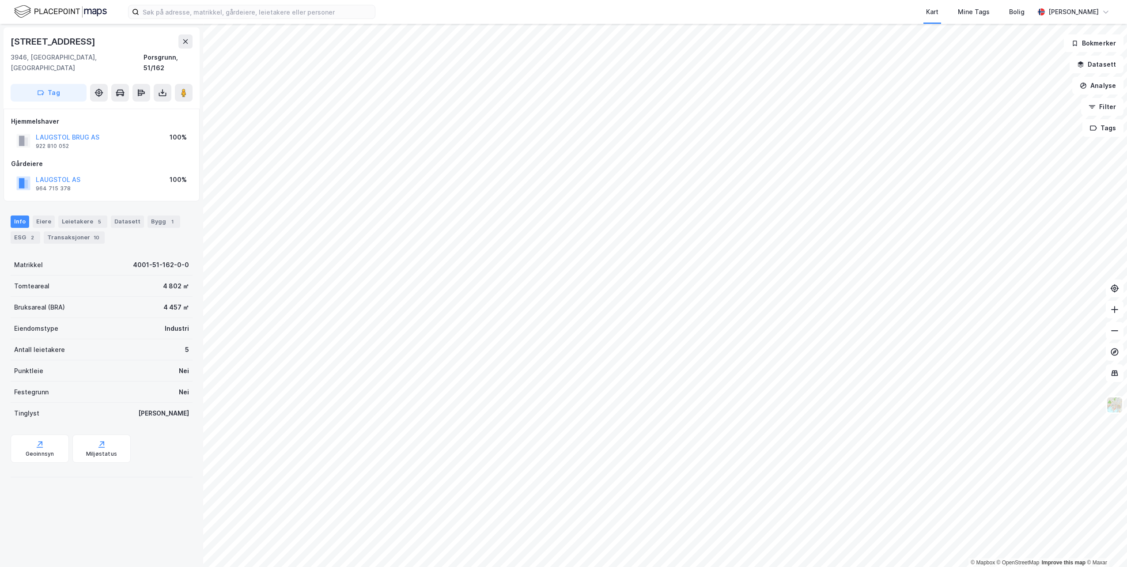  Describe the element at coordinates (32, 286) in the screenshot. I see `div: Tomteareal` at that location.